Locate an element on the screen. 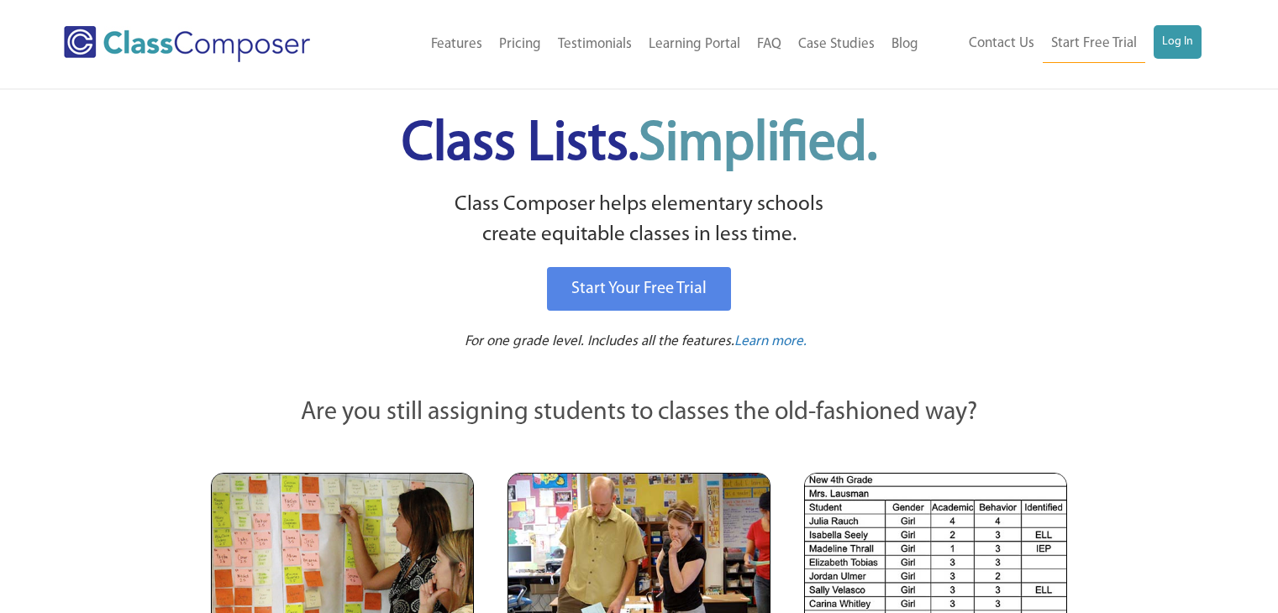 The width and height of the screenshot is (1278, 613). a: Pricing is located at coordinates (520, 45).